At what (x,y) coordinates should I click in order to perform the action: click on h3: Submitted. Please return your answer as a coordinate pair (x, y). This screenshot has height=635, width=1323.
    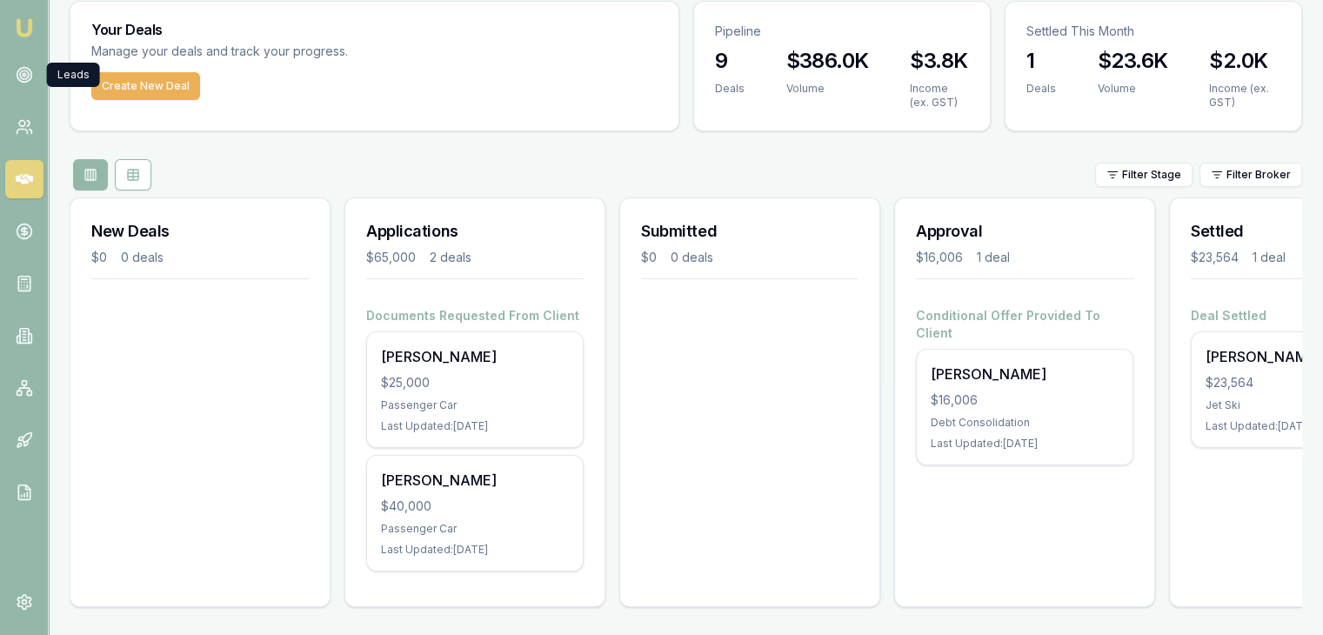
    Looking at the image, I should click on (750, 231).